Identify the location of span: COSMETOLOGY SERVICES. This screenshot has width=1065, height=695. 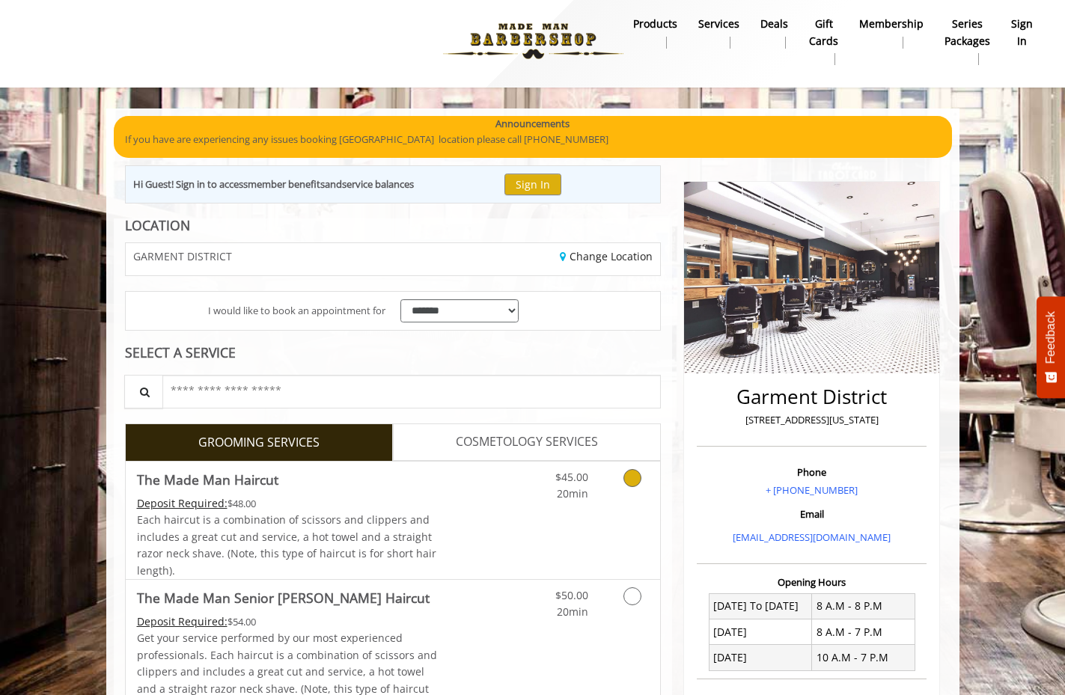
(527, 442).